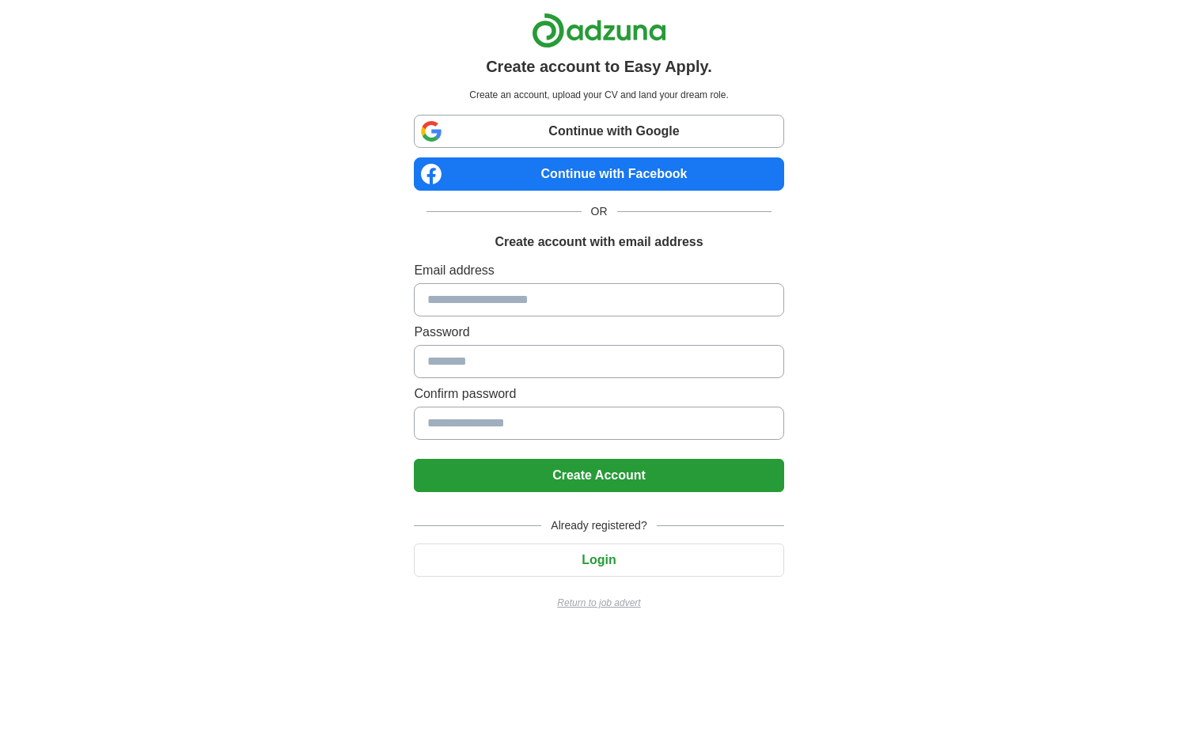  Describe the element at coordinates (599, 211) in the screenshot. I see `span: OR` at that location.